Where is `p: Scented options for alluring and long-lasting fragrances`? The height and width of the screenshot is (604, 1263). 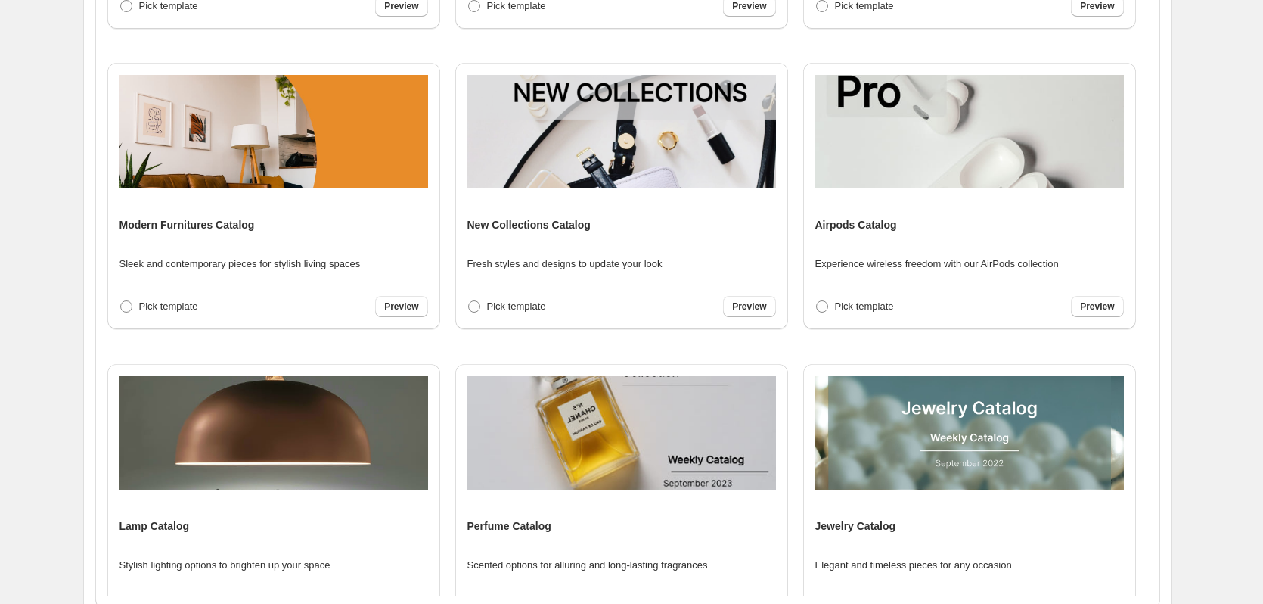
p: Scented options for alluring and long-lasting fragrances is located at coordinates (588, 565).